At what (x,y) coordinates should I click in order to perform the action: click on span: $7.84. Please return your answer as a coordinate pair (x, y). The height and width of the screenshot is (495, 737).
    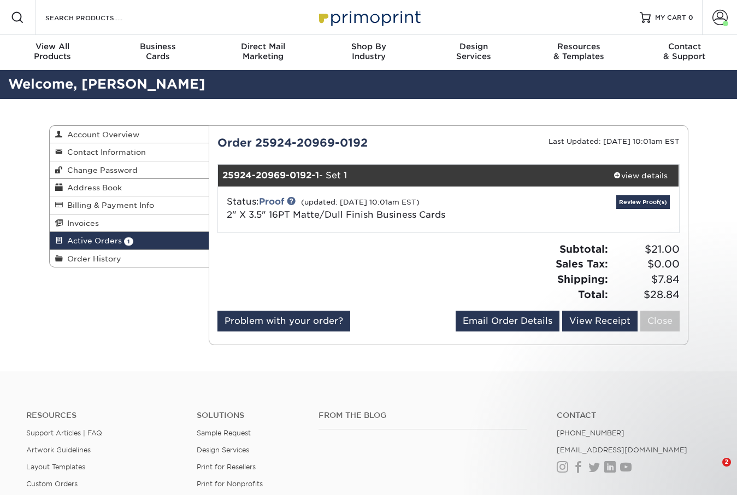
    Looking at the image, I should click on (646, 279).